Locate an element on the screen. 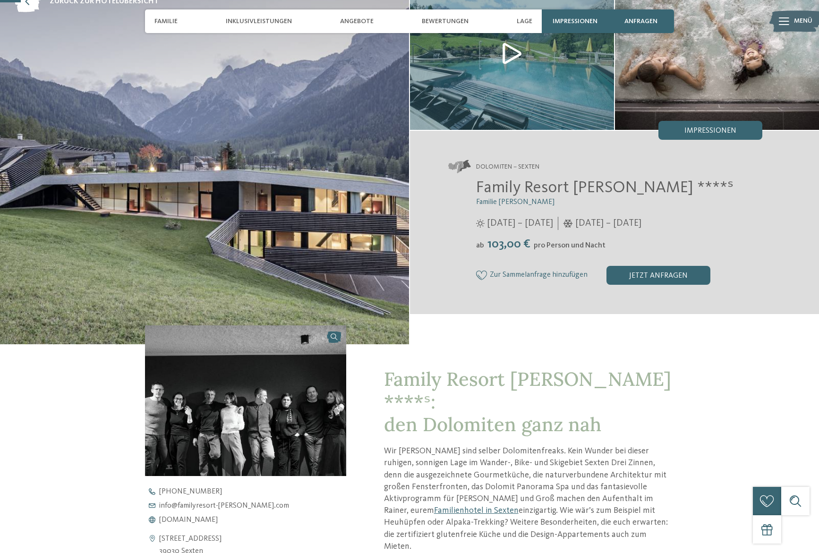 The image size is (819, 553). a: Familienhotel in Sexten is located at coordinates (476, 510).